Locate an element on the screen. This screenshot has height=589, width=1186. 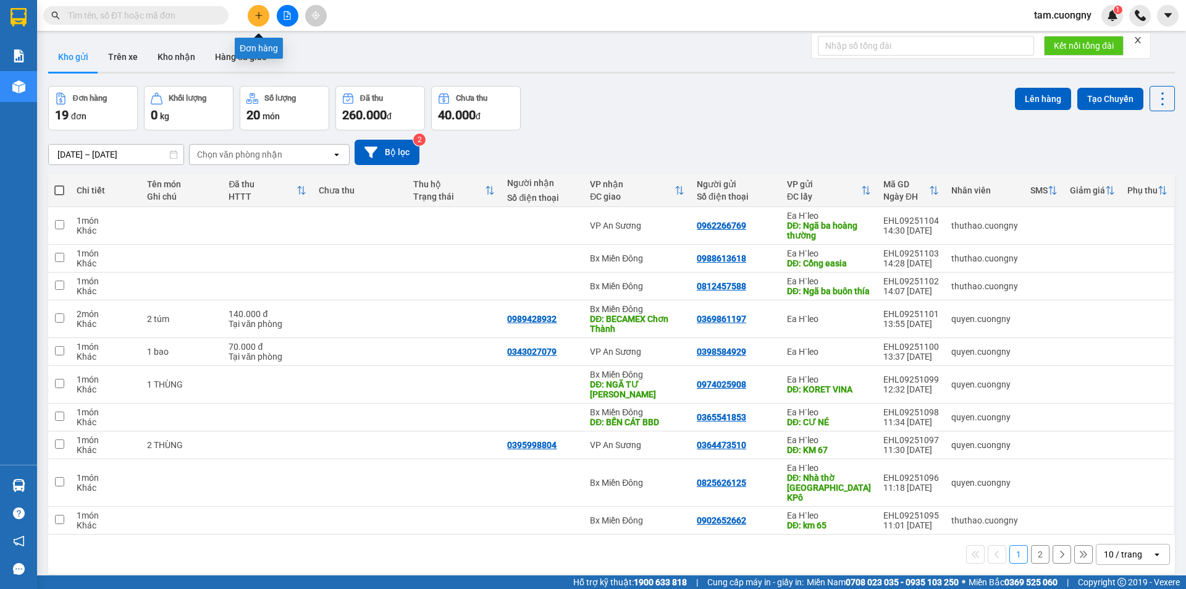
span: Kết nối tổng đài is located at coordinates (1084, 46).